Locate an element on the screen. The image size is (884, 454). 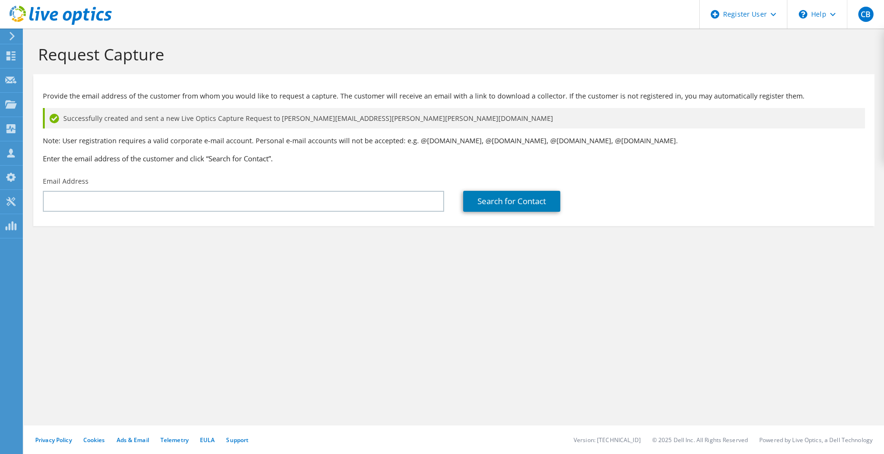
a: Search for Contact is located at coordinates (512, 201).